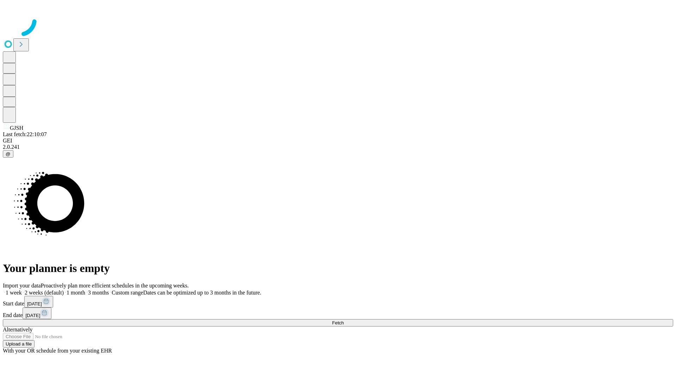  What do you see at coordinates (338, 141) in the screenshot?
I see `div: GEI` at bounding box center [338, 141].